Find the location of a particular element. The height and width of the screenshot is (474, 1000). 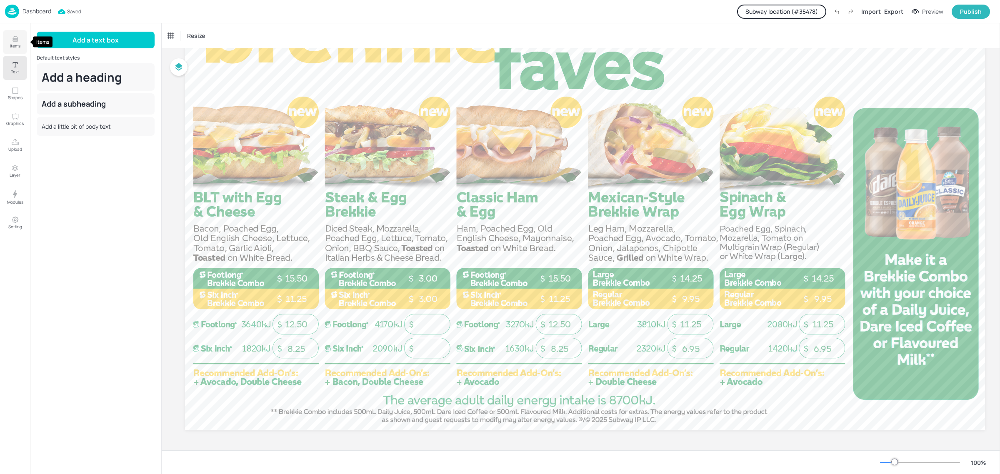

div: Add a heading is located at coordinates (95, 77).